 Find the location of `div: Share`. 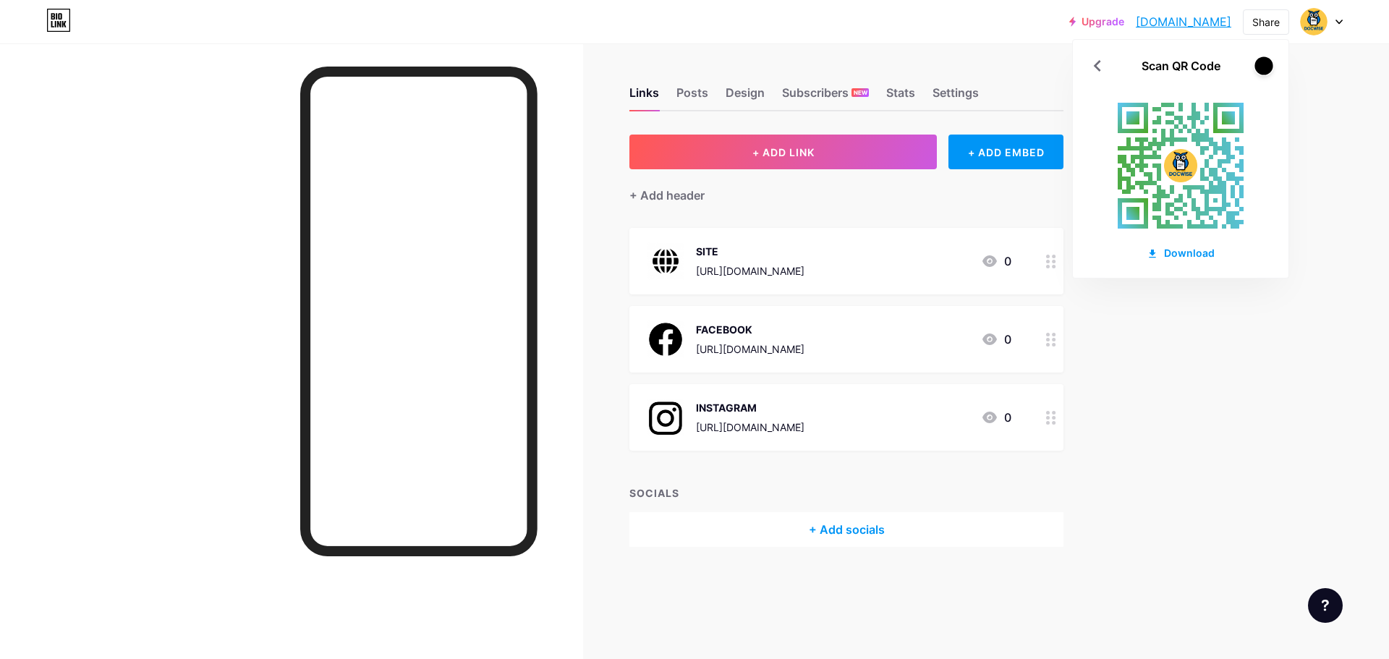

div: Share is located at coordinates (1266, 22).